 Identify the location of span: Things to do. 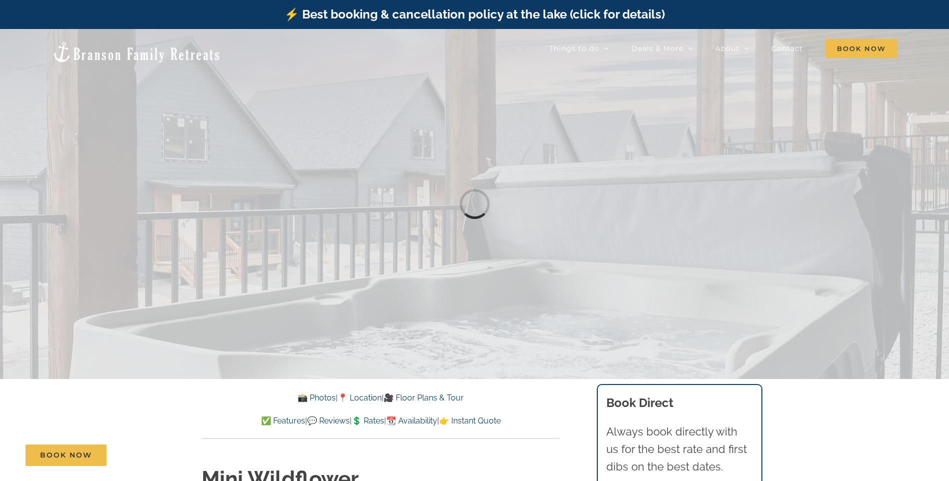
(574, 49).